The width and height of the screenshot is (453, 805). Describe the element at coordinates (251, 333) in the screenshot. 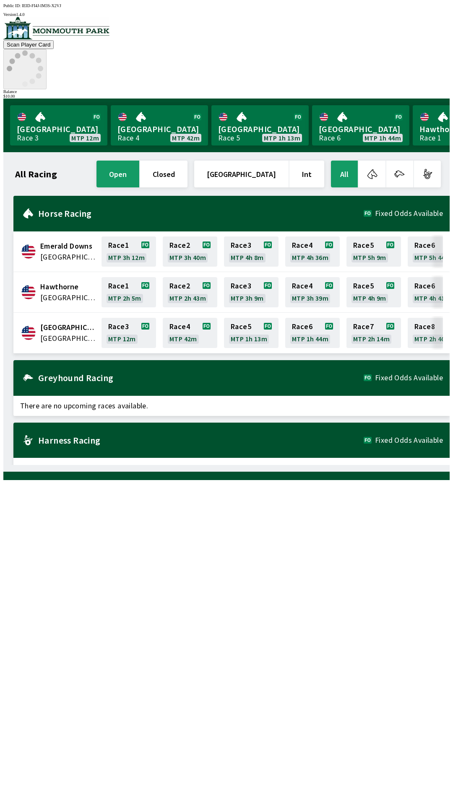

I see `a: Race5MTP 1h 13m` at that location.